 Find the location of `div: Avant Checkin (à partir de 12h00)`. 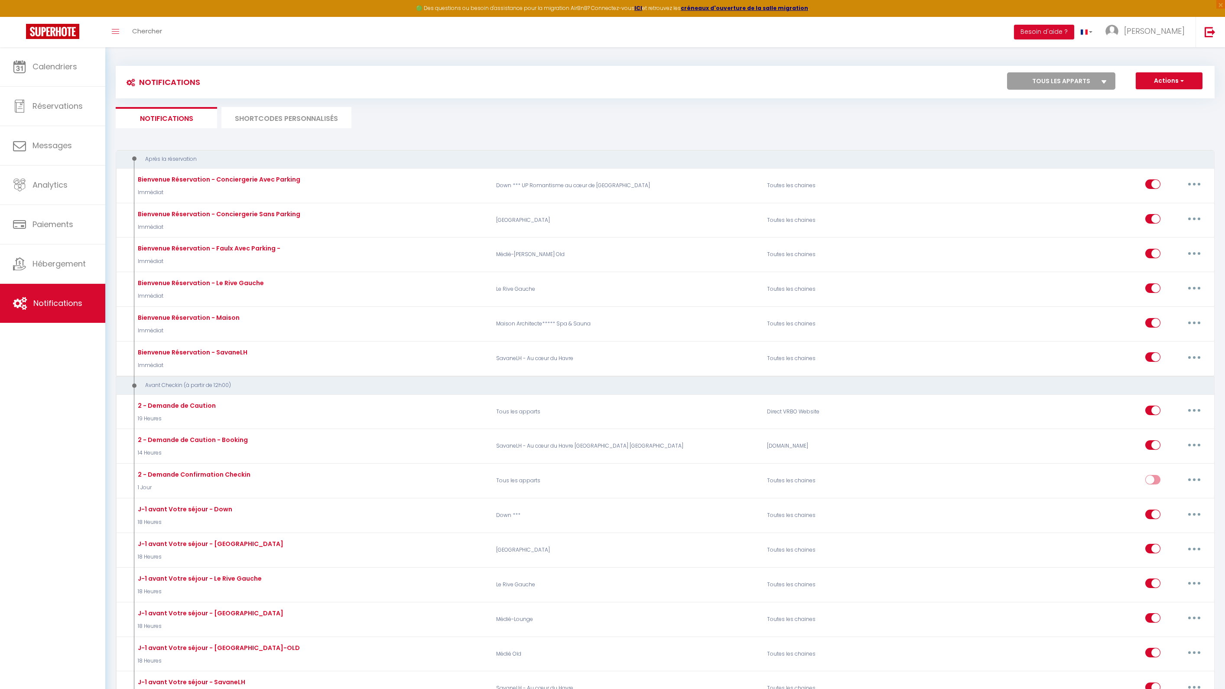

div: Avant Checkin (à partir de 12h00) is located at coordinates (654, 385).